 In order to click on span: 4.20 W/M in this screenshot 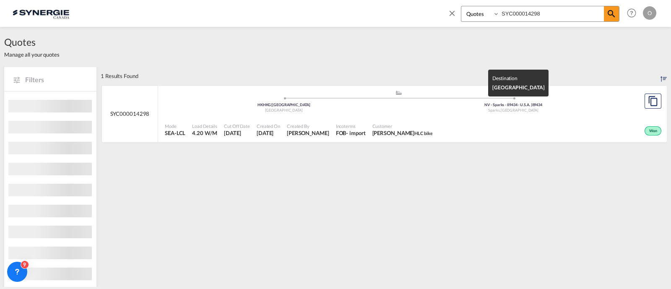, I will do `click(204, 133)`.